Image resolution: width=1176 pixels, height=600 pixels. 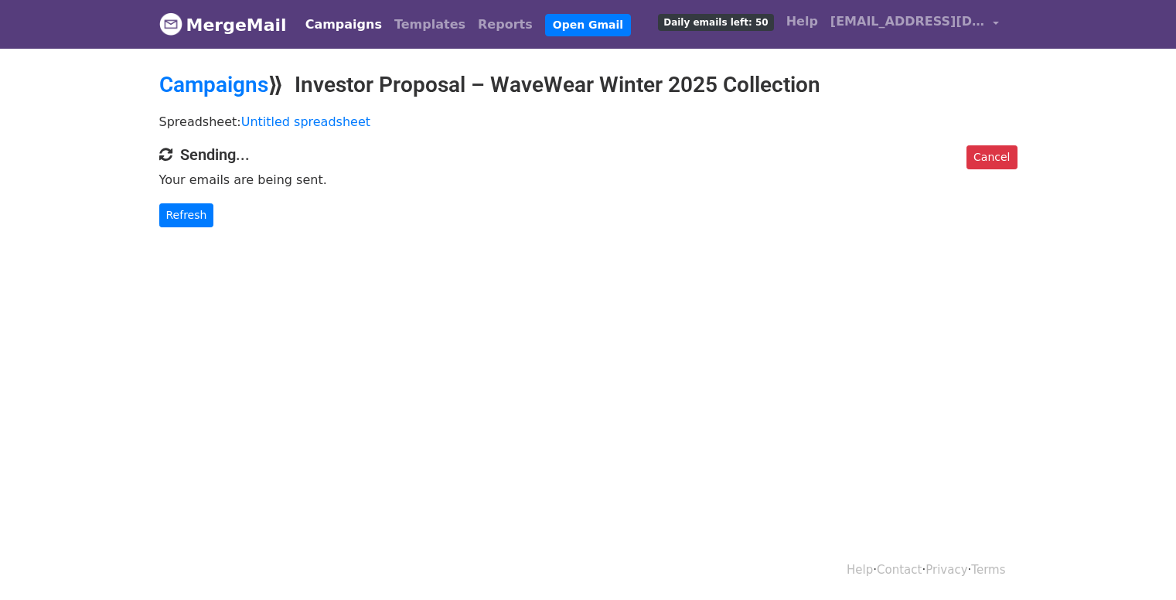 I want to click on h4: Sending..., so click(x=589, y=155).